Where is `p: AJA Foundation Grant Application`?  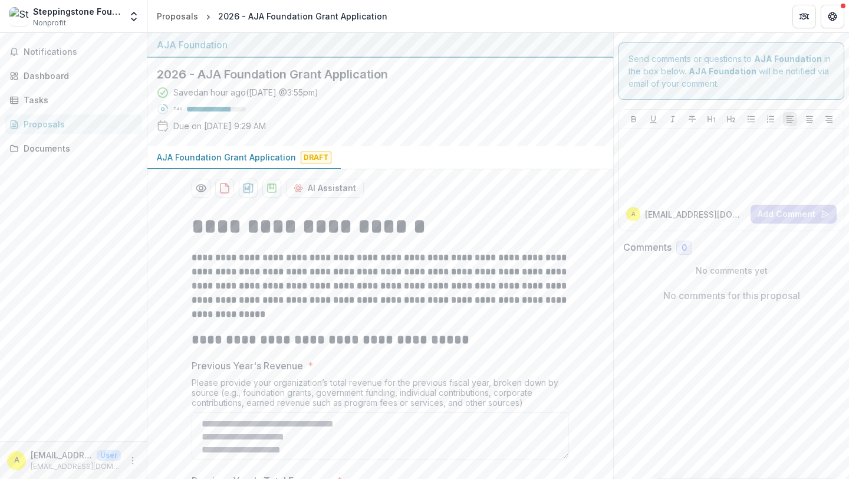
p: AJA Foundation Grant Application is located at coordinates (226, 157).